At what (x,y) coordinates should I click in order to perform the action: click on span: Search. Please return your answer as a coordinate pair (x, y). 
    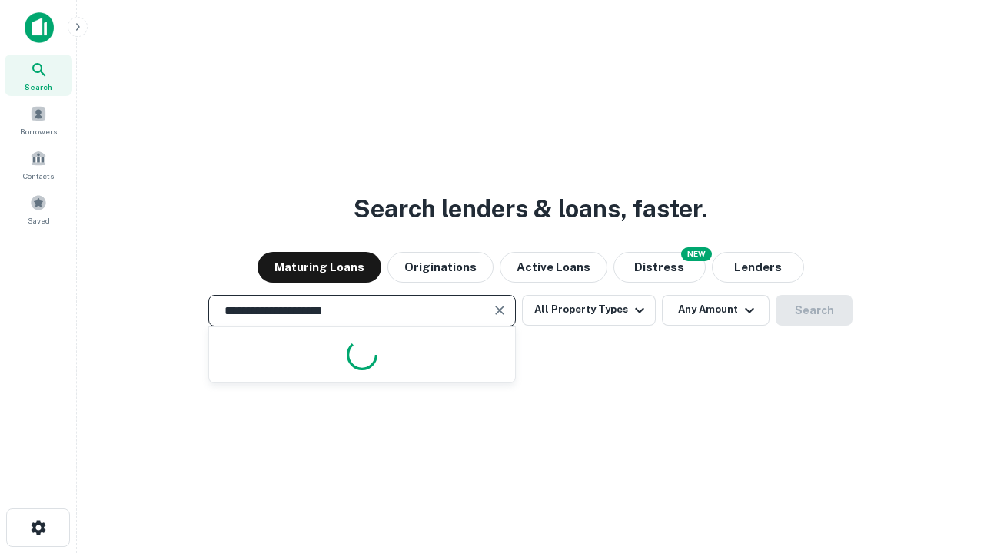
    Looking at the image, I should click on (38, 87).